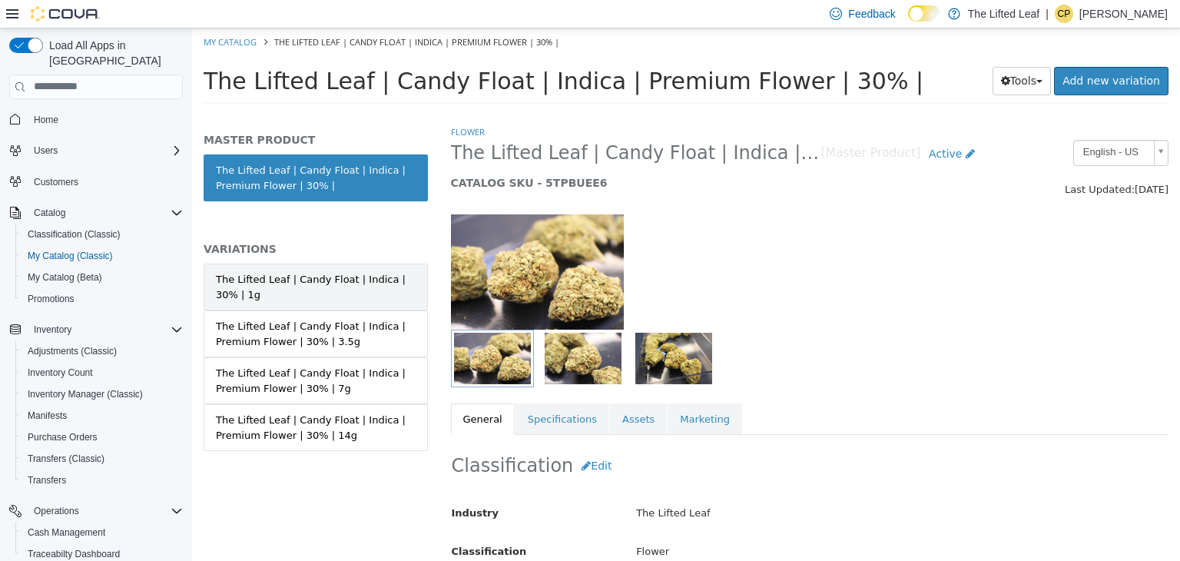  What do you see at coordinates (96, 119) in the screenshot?
I see `button: Home` at bounding box center [96, 119].